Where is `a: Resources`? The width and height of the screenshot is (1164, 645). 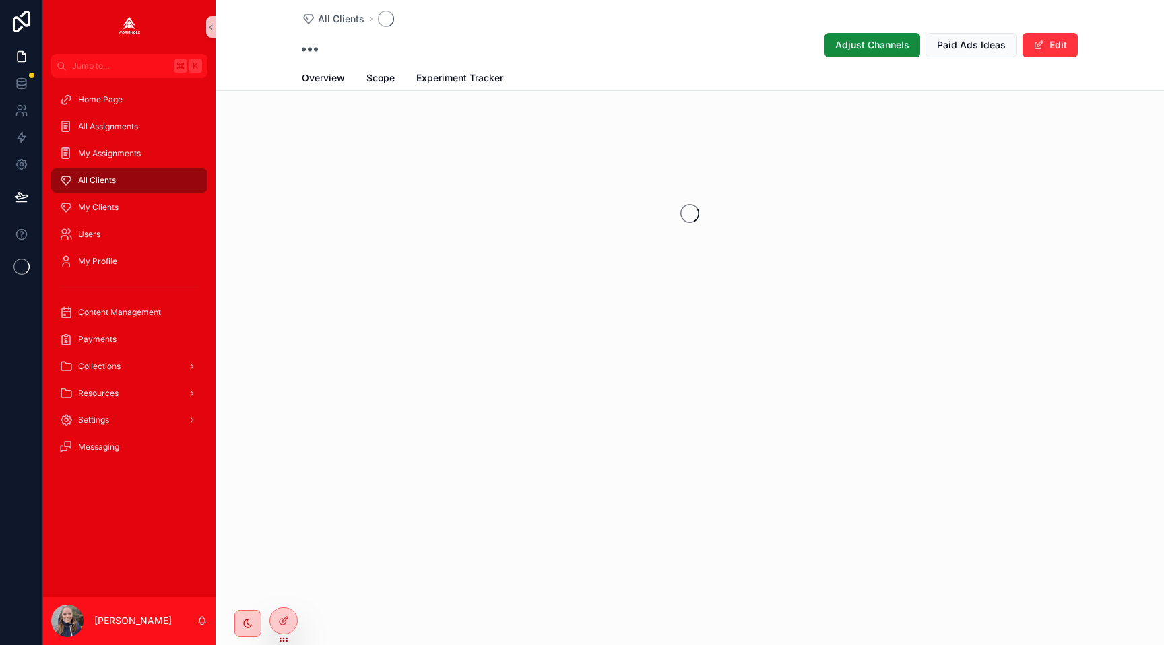 a: Resources is located at coordinates (129, 393).